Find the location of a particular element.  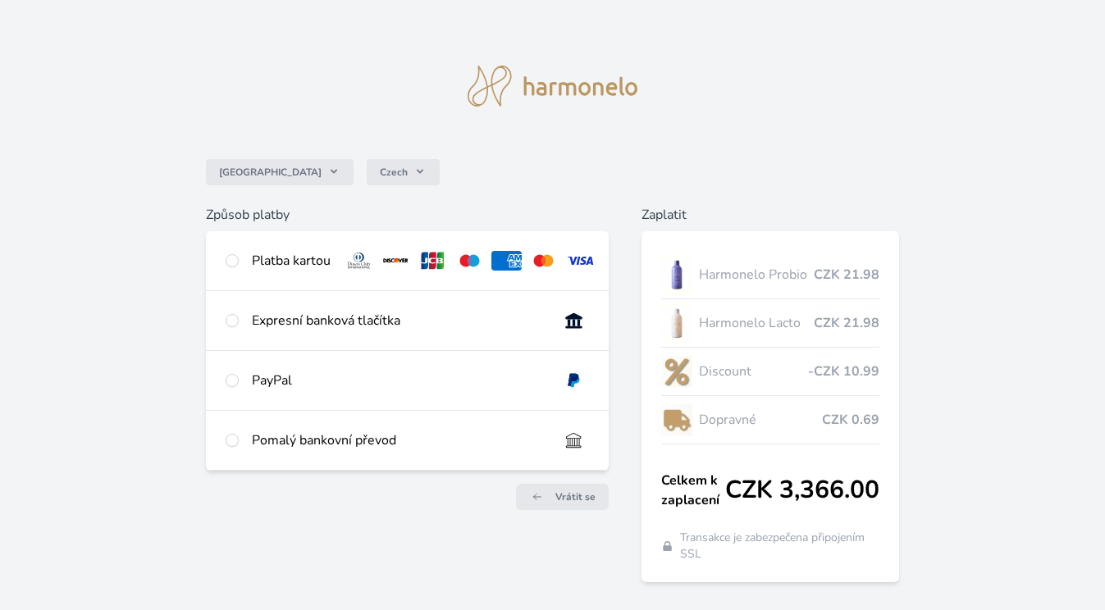

img: delivery-lo.png is located at coordinates (676, 420).